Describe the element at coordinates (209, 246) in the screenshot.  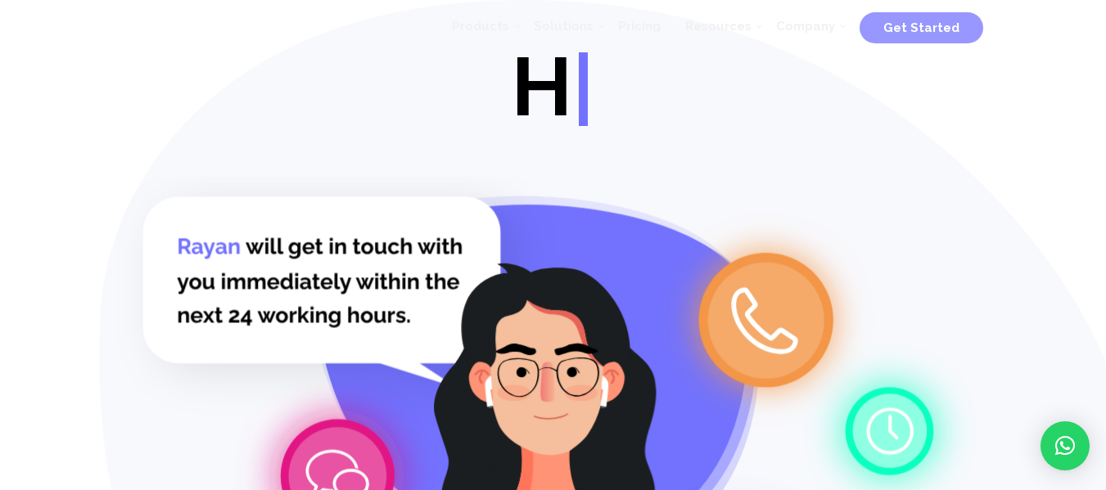
I see `tspan: Rayan` at that location.